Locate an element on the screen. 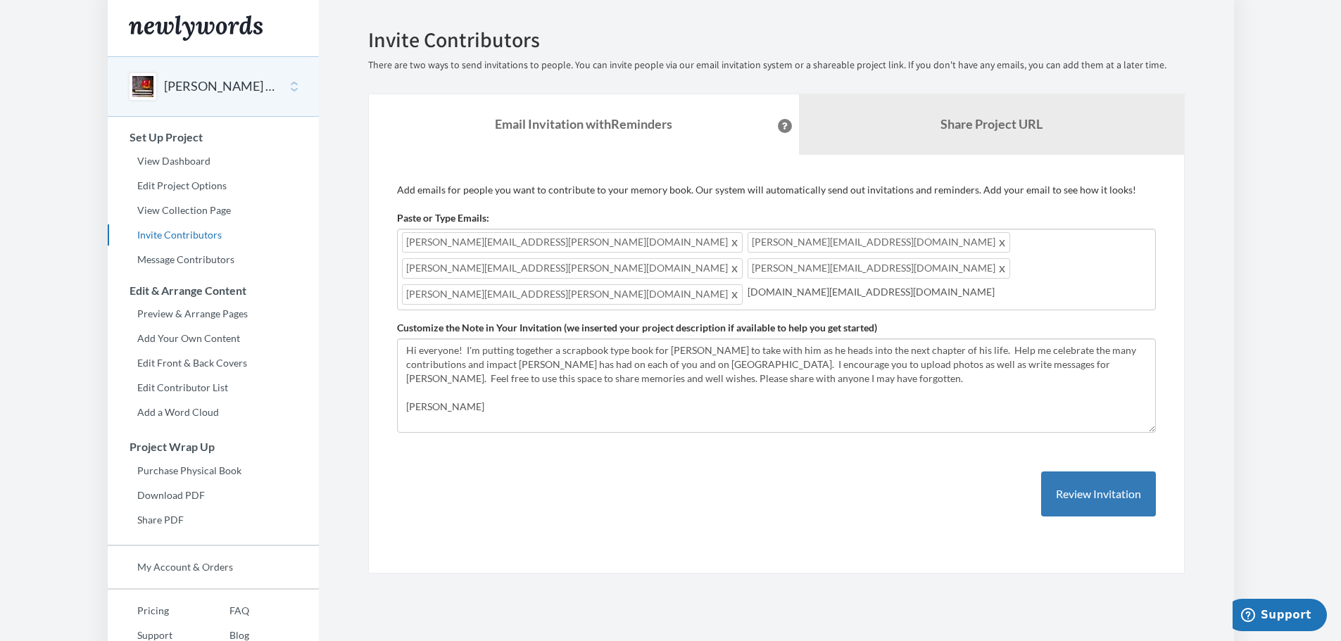  a: Add Your Own Content is located at coordinates (213, 339).